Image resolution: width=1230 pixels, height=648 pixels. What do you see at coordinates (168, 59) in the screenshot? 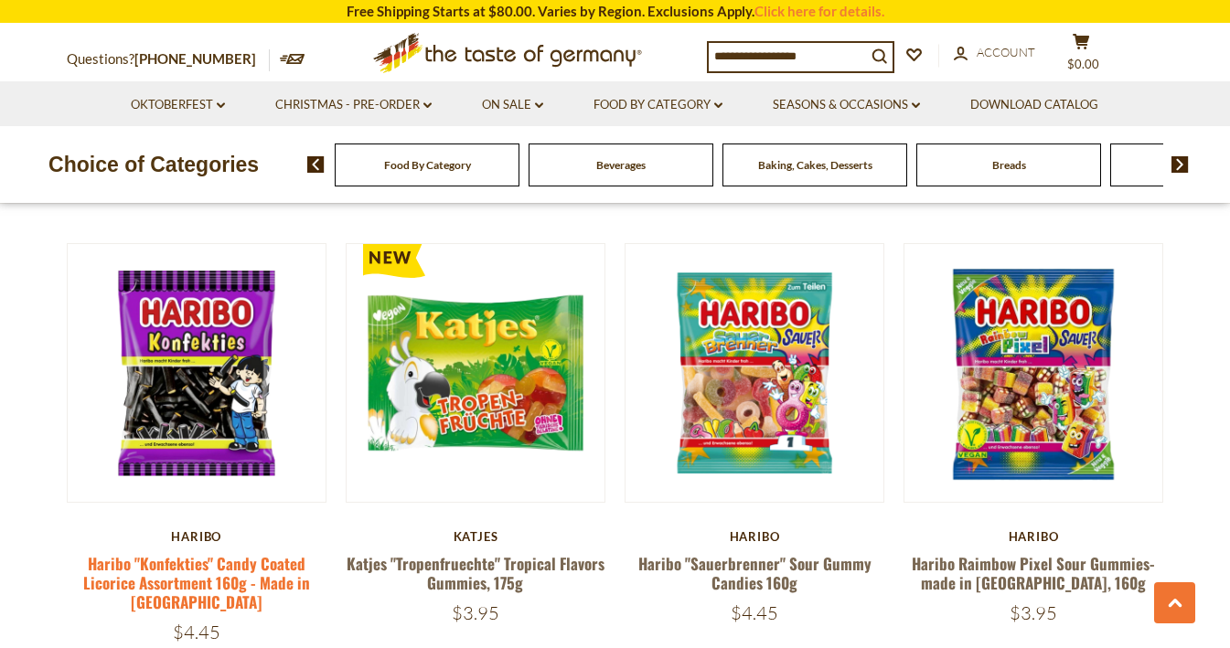
I see `p: Questions?` at bounding box center [168, 59].